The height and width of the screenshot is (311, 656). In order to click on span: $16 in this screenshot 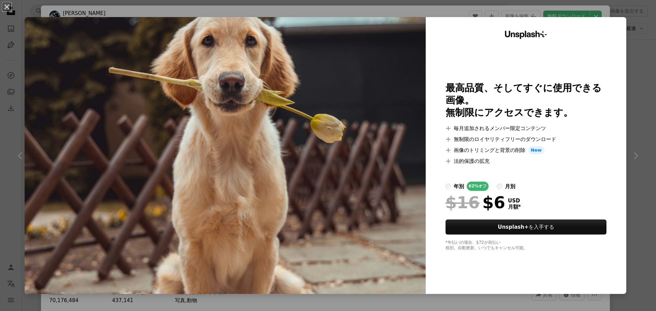, I will do `click(463, 203)`.